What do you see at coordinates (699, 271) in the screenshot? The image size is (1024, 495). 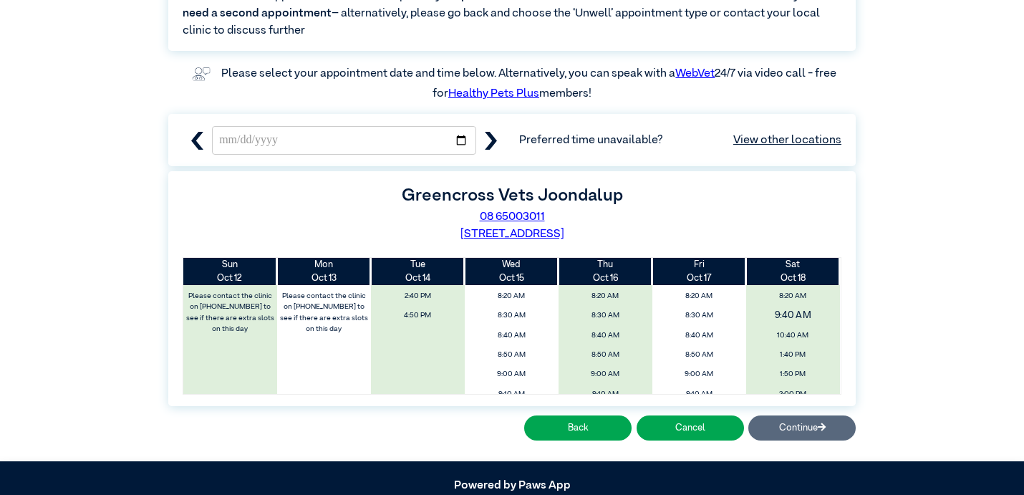 I see `th: Oct 17` at bounding box center [699, 271].